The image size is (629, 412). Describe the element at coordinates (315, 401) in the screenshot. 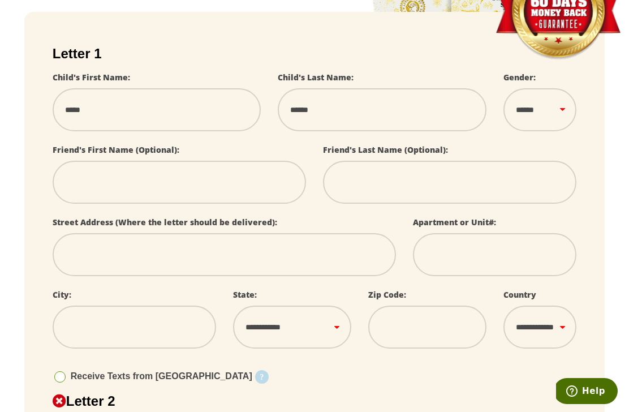

I see `h2: Letter 2` at that location.